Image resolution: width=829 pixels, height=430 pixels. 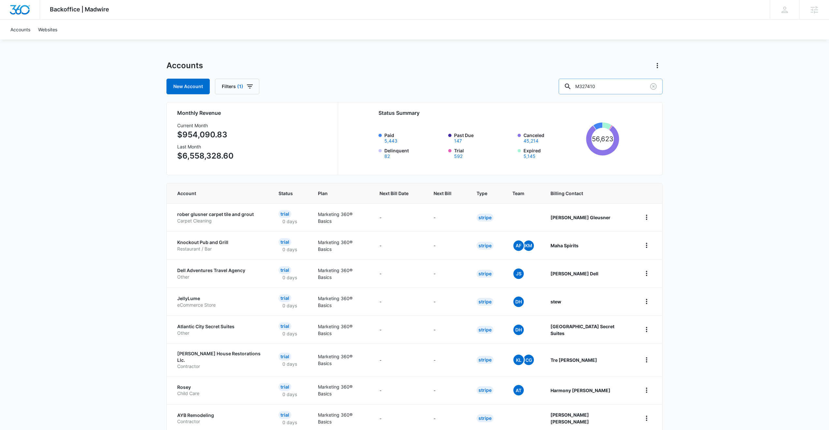 What do you see at coordinates (254, 113) in the screenshot?
I see `h2: Monthly Revenue` at bounding box center [254, 113].